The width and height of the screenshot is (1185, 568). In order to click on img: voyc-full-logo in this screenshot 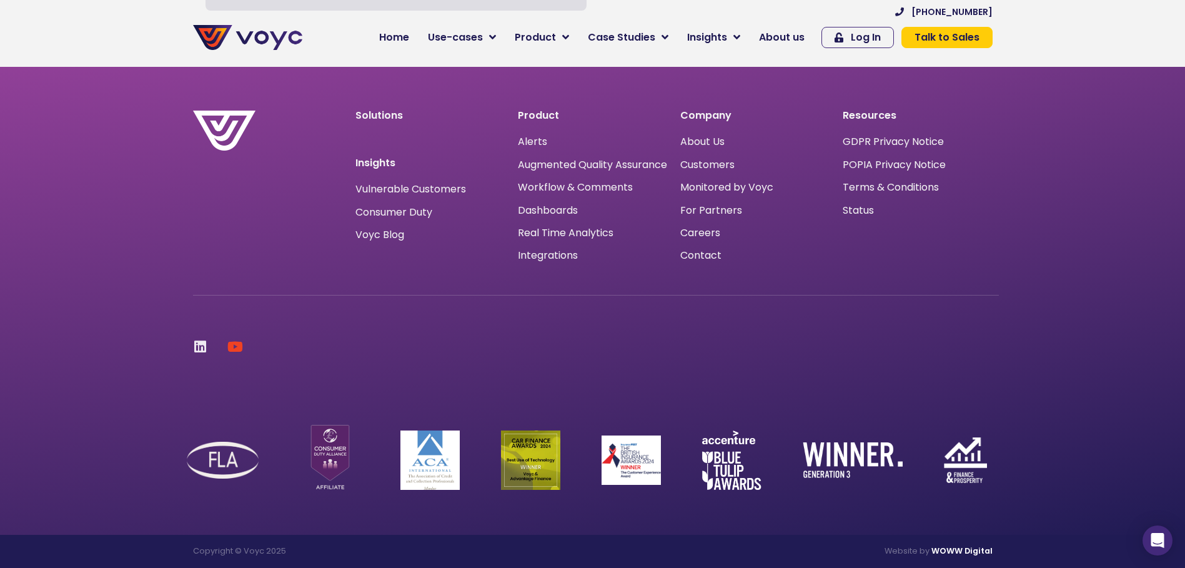, I will do `click(247, 37)`.